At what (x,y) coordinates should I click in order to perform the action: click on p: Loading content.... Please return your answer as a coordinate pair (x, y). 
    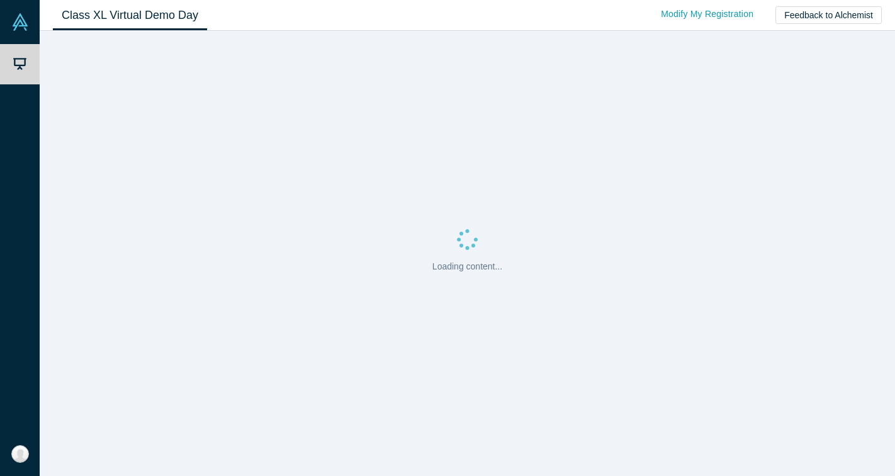
    Looking at the image, I should click on (467, 266).